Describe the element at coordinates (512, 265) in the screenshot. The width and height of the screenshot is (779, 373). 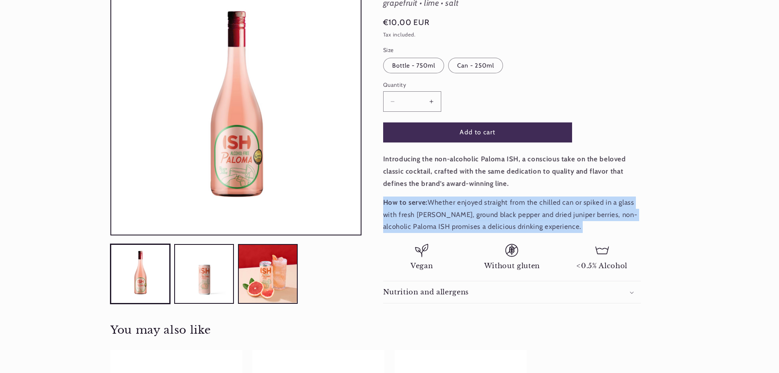
I see `span: Without gluten` at that location.